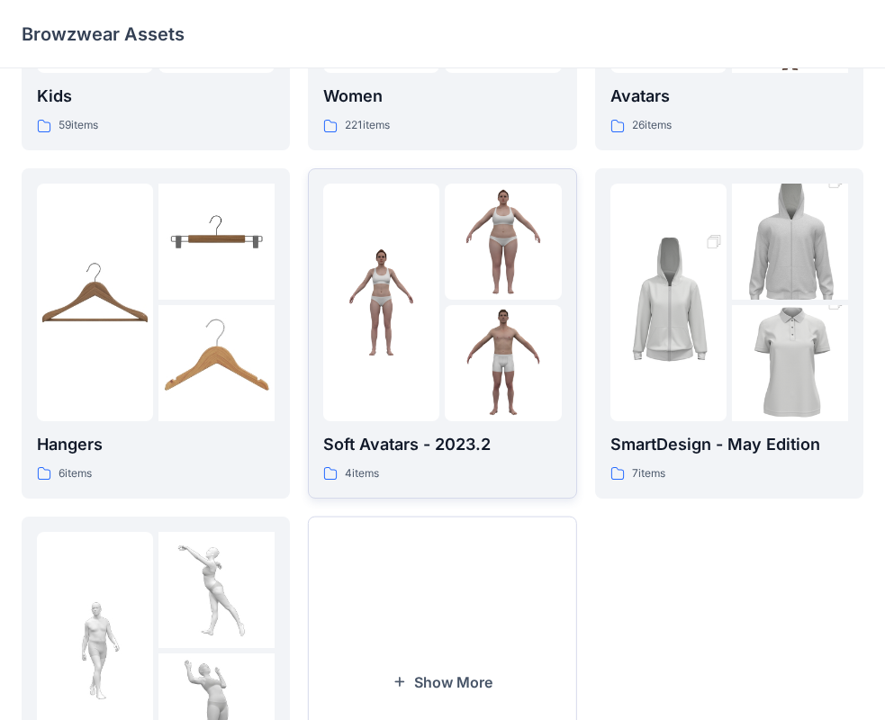 Image resolution: width=885 pixels, height=720 pixels. Describe the element at coordinates (78, 125) in the screenshot. I see `p: 59 items` at that location.